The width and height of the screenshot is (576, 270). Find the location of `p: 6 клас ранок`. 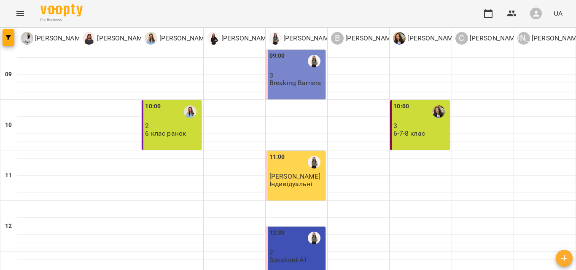

p: 6 клас ранок is located at coordinates (165, 133).